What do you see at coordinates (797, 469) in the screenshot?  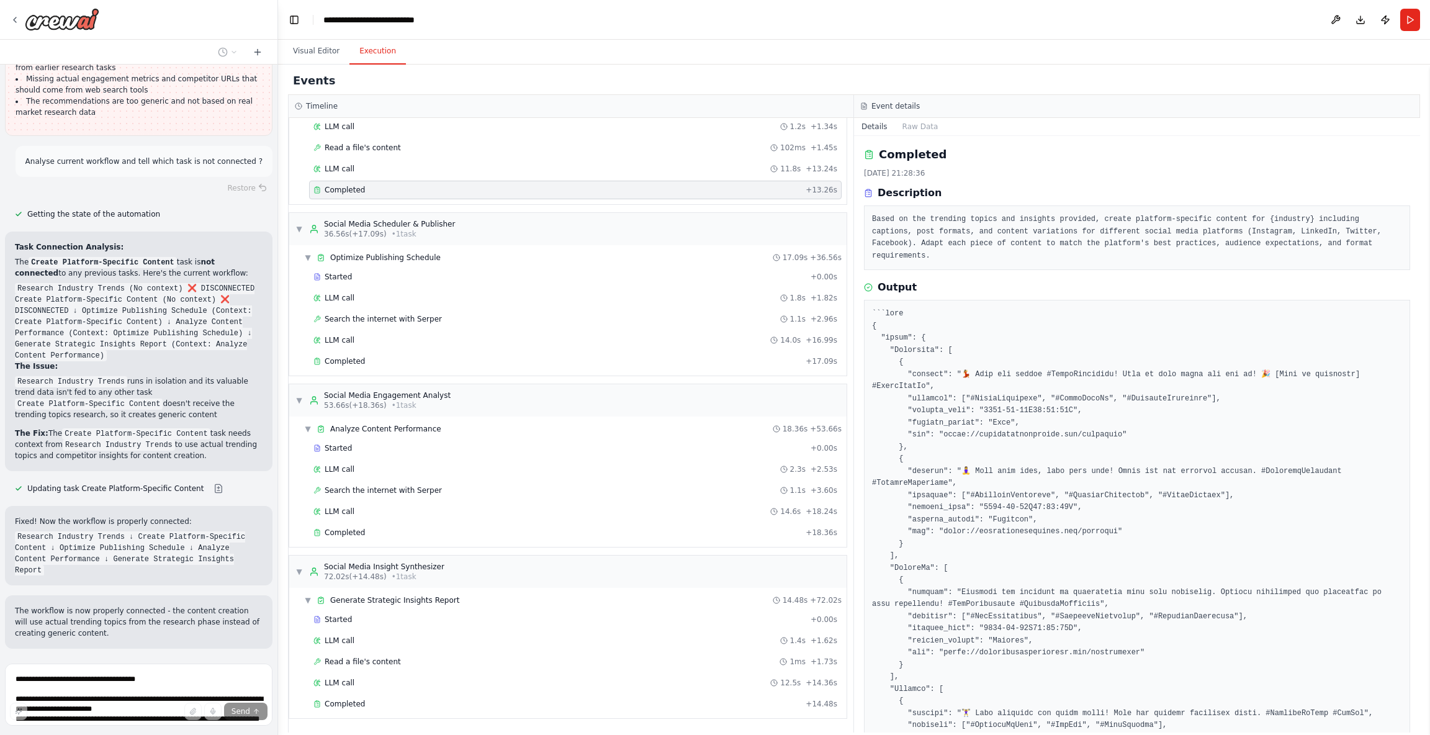 I see `span: 2.3s` at bounding box center [797, 469].